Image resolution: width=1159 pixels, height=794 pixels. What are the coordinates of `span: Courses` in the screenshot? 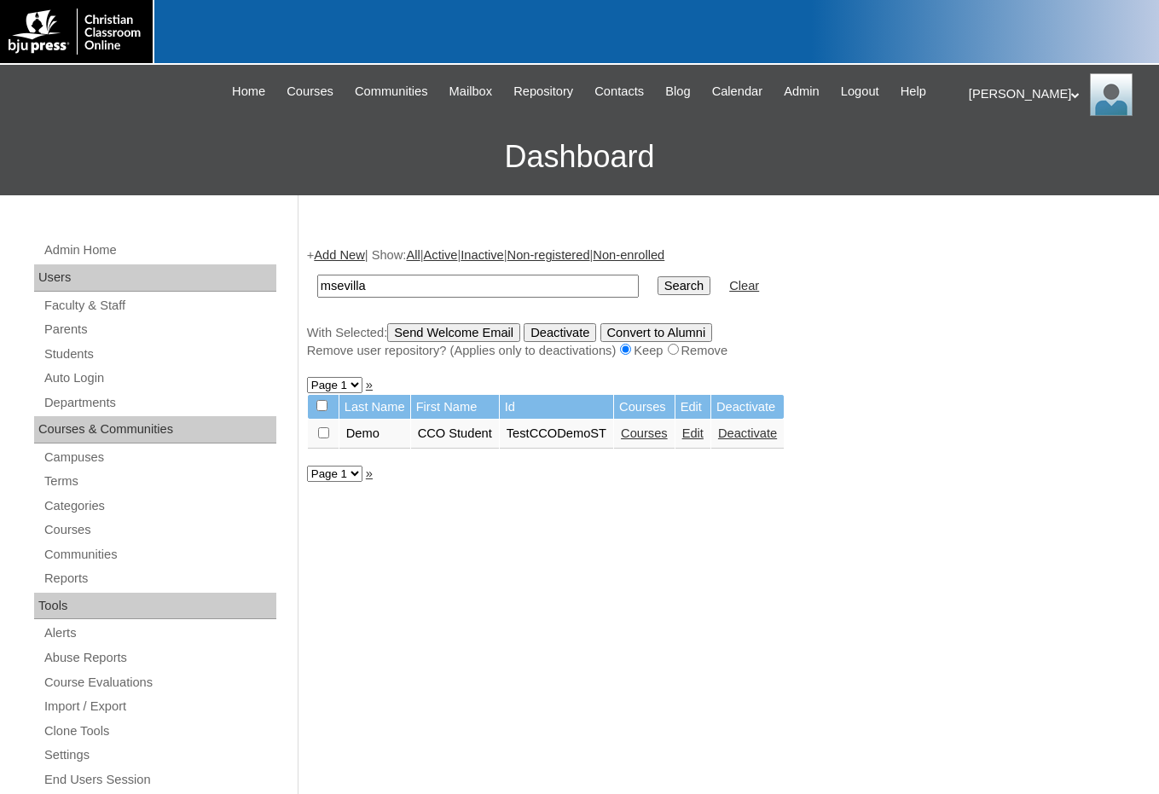 It's located at (310, 91).